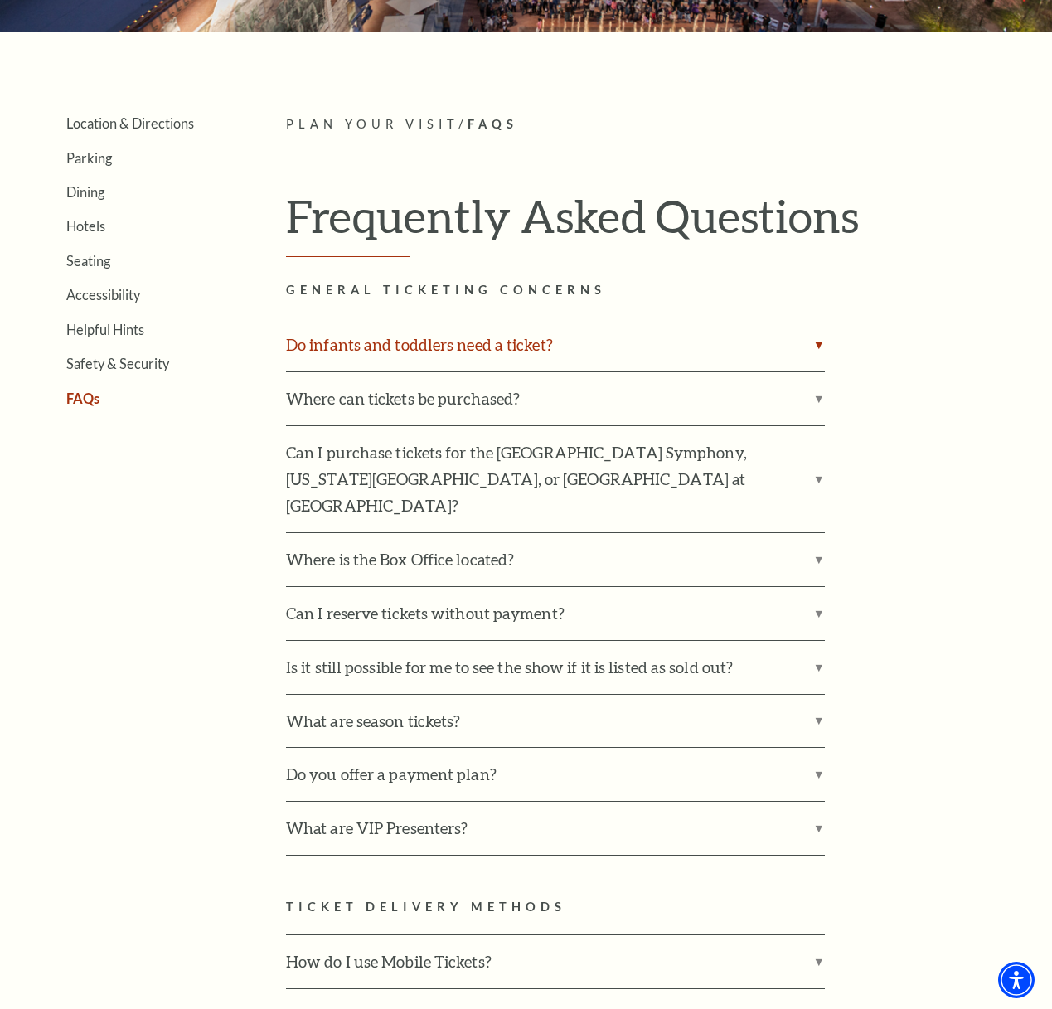 This screenshot has height=1009, width=1052. Describe the element at coordinates (555, 345) in the screenshot. I see `label: Do infants and toddlers need a ticket?` at that location.